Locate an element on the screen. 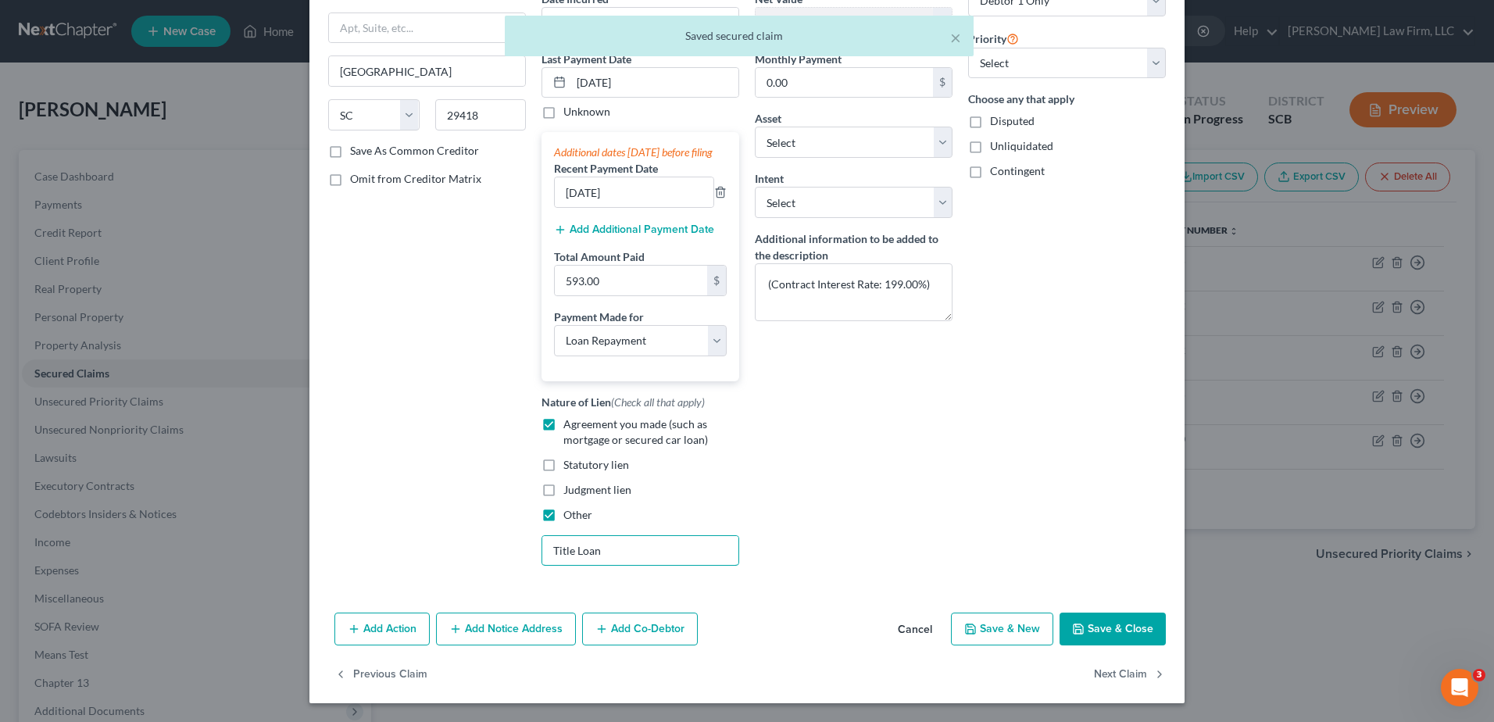 This screenshot has width=1494, height=722. button: Add Action is located at coordinates (382, 629).